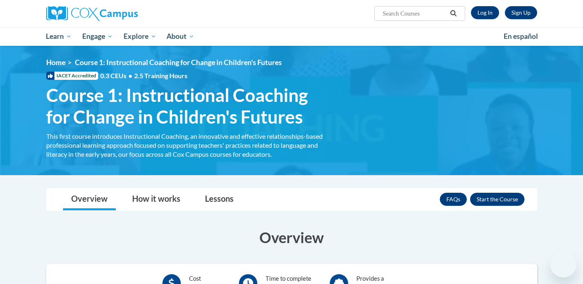  What do you see at coordinates (219, 199) in the screenshot?
I see `a: Lessons` at bounding box center [219, 199].